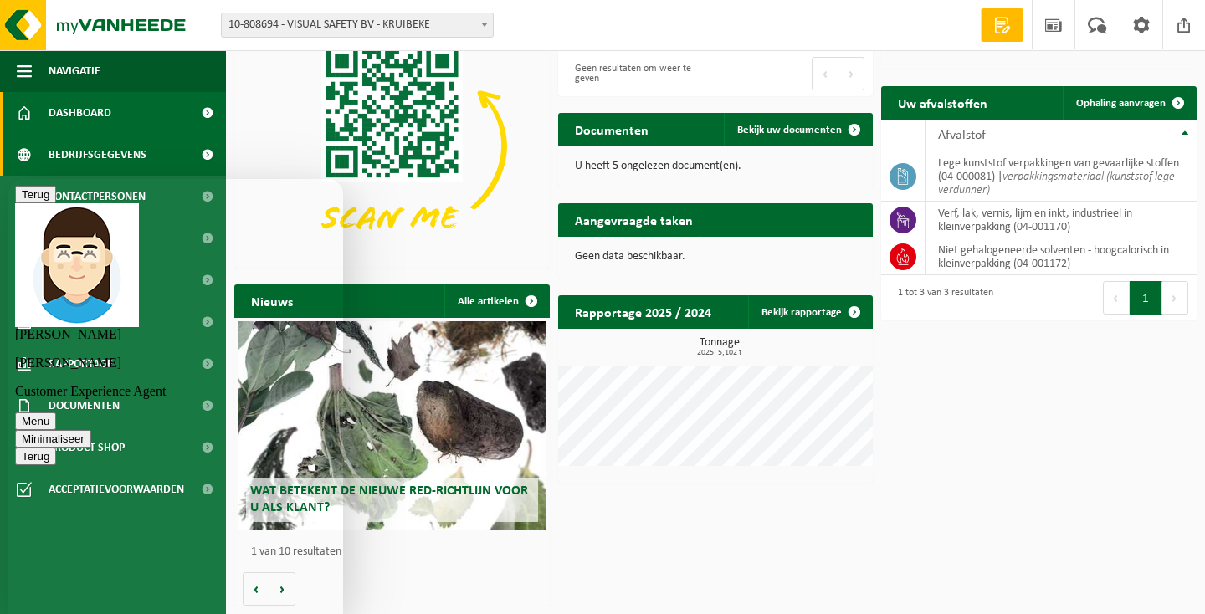  I want to click on span: Minimaliseer, so click(44, 259).